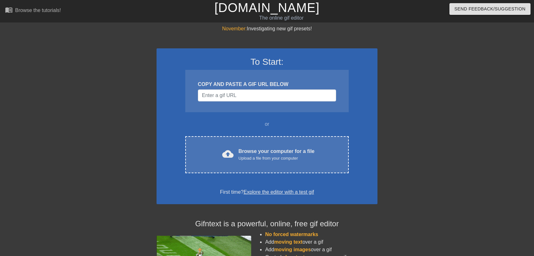  What do you see at coordinates (33, 11) in the screenshot?
I see `a: Browse the tutorials!` at bounding box center [33, 11].